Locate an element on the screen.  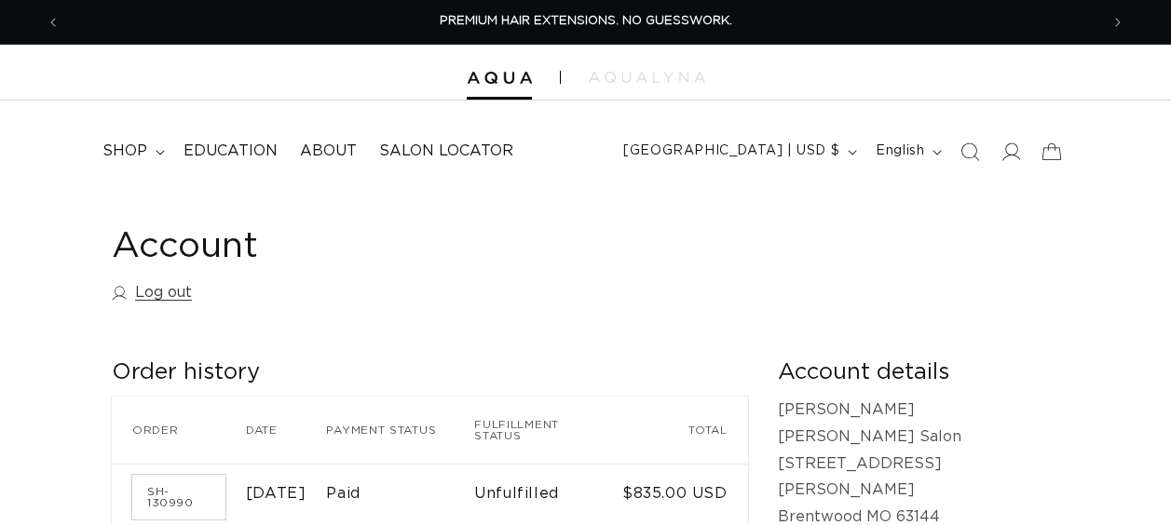
span: Salon Locator is located at coordinates (446, 151).